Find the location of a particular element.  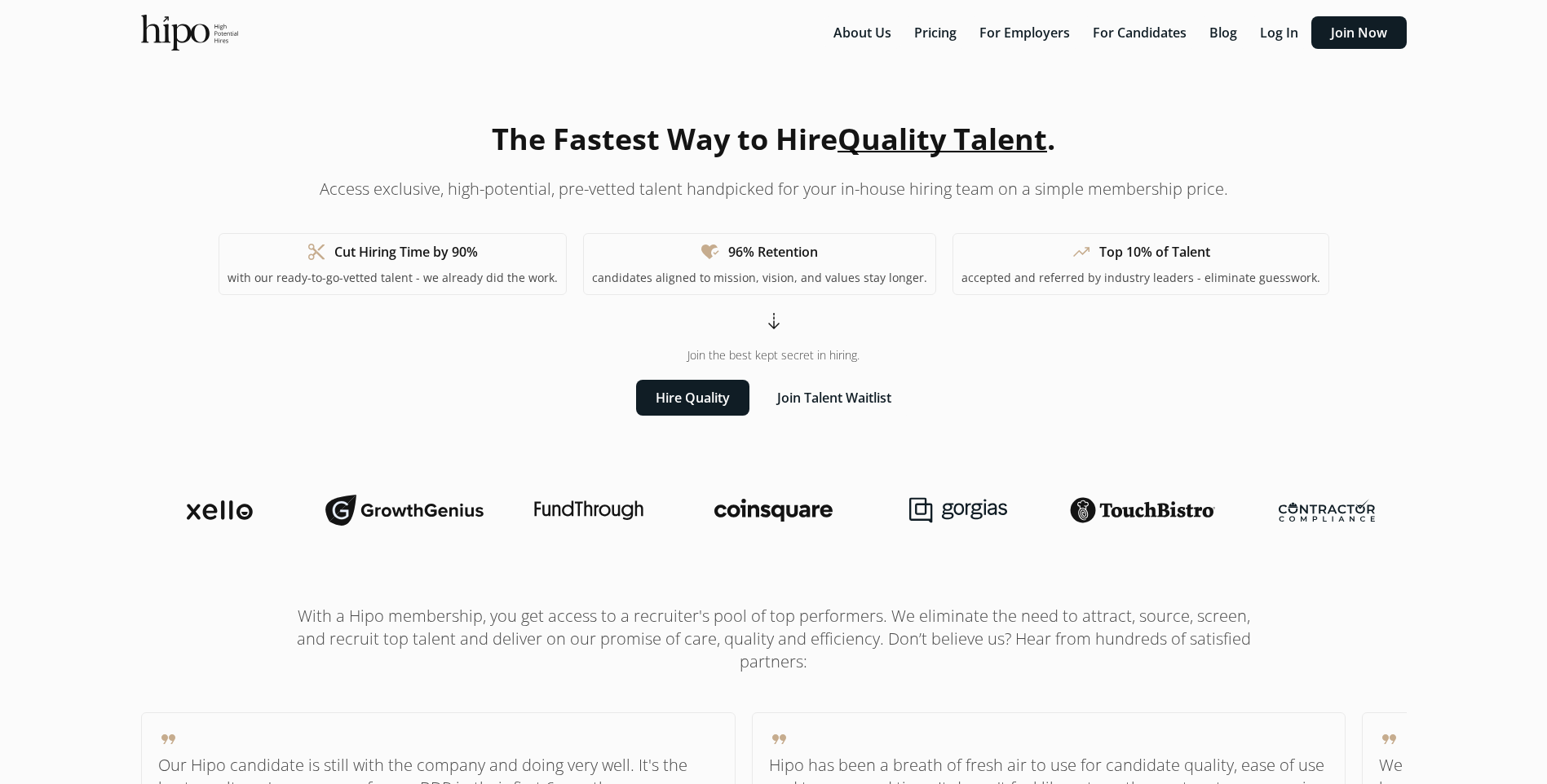

a: Pricing is located at coordinates (937, 33).